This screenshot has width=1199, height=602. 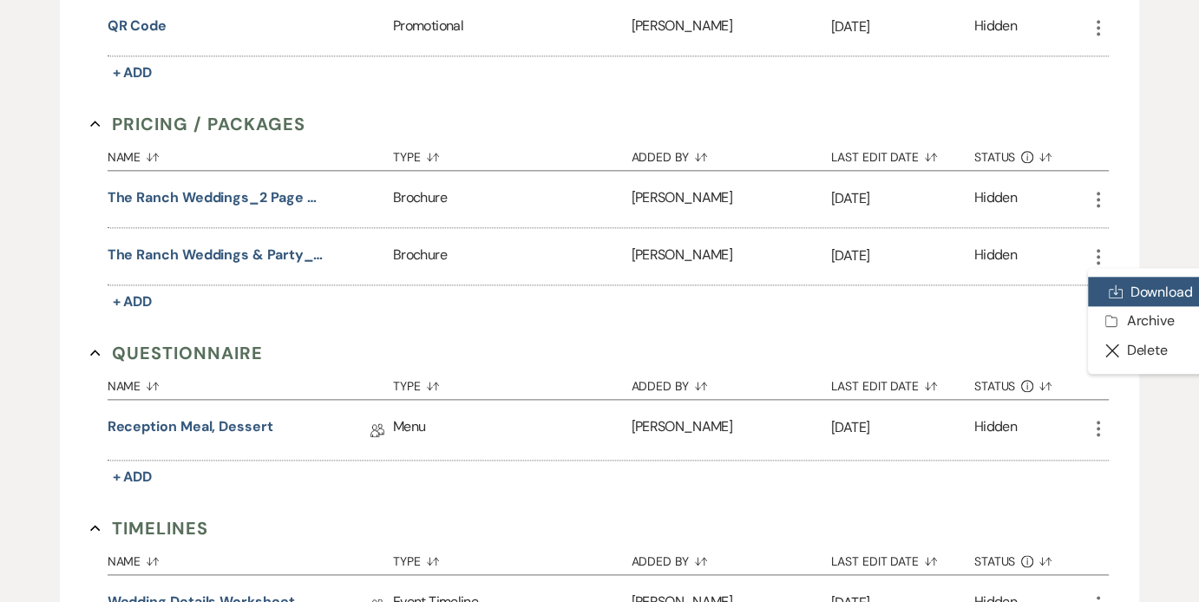 I want to click on button: The Ranch Weddings & Party_brochure_2024, so click(x=216, y=255).